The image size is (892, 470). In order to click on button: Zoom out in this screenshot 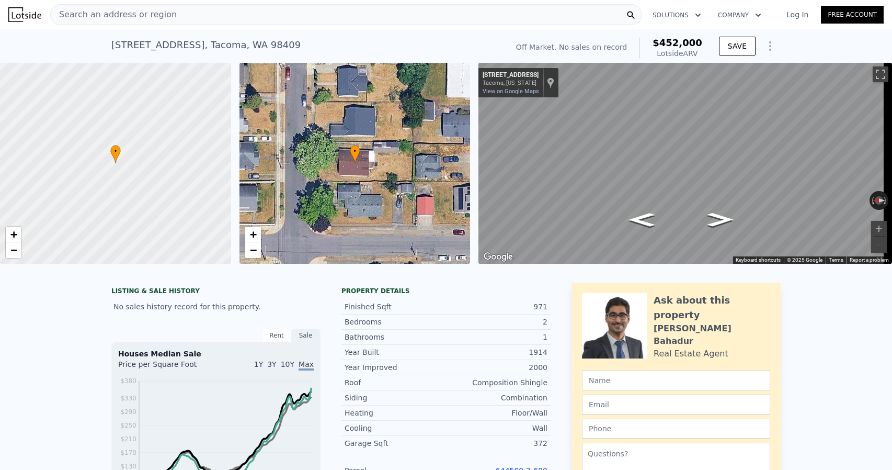, I will do `click(879, 245)`.